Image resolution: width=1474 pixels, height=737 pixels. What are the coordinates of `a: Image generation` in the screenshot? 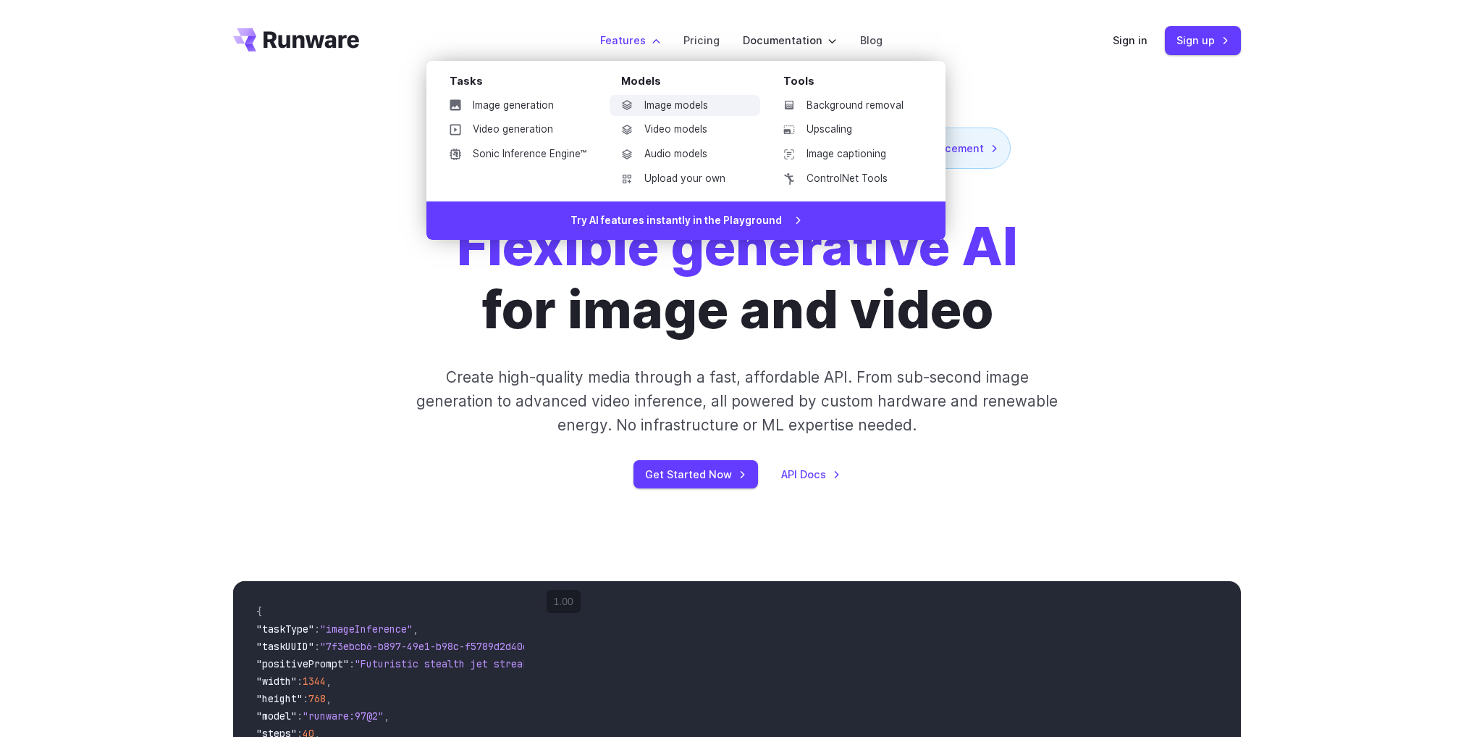 It's located at (518, 106).